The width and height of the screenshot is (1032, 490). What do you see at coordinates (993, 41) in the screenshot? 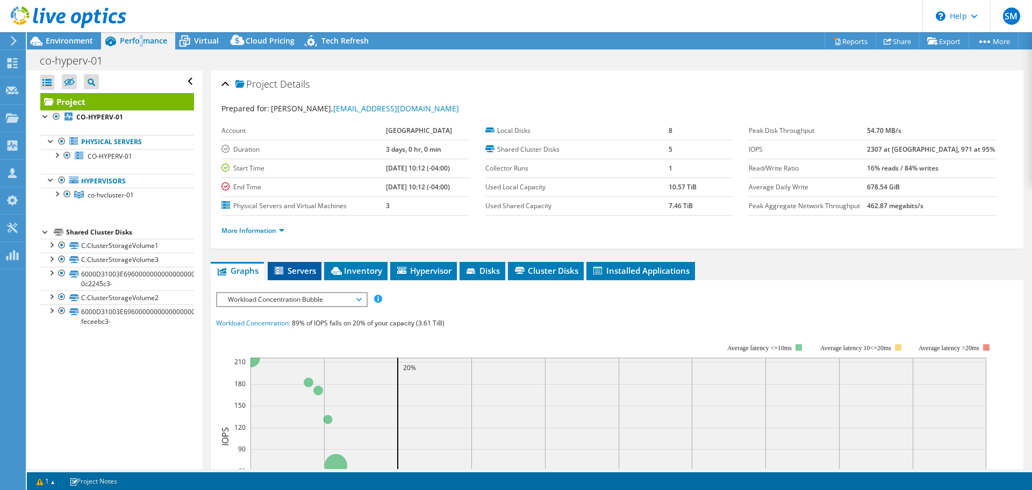
I see `a: More` at bounding box center [993, 41].